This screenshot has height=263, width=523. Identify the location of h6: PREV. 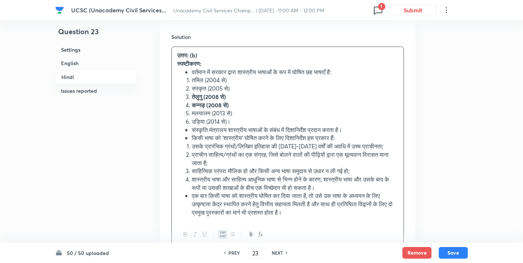
(234, 253).